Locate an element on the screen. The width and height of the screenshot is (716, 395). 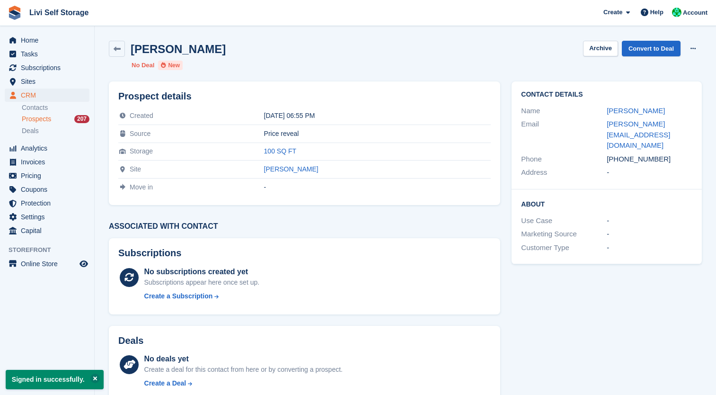
span: Analytics is located at coordinates (49, 148).